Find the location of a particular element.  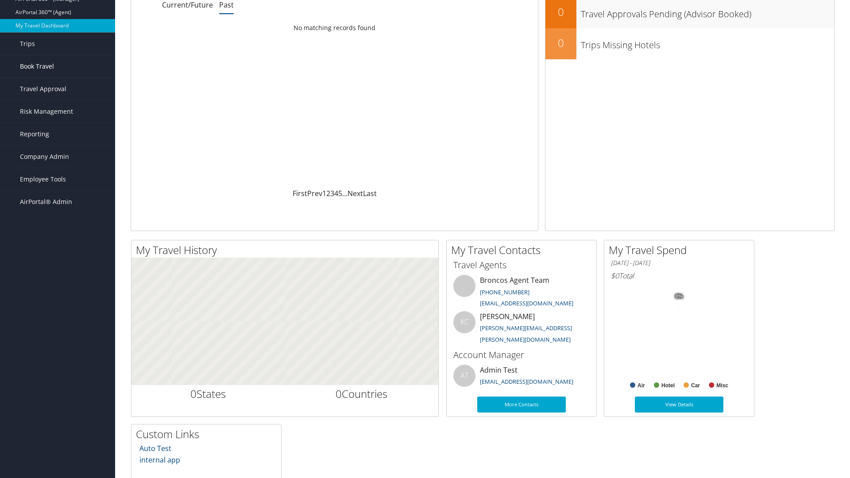

a: View Details is located at coordinates (679, 405).